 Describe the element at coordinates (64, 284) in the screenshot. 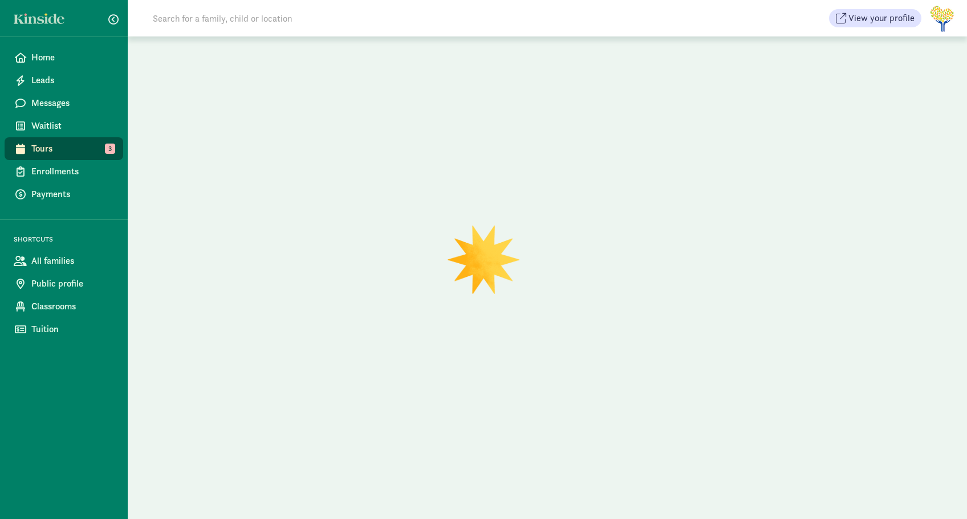

I see `a: Public profile` at that location.